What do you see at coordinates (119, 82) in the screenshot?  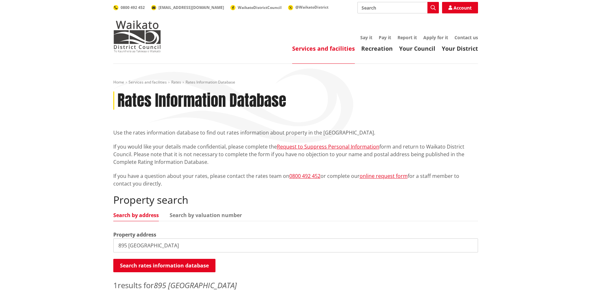 I see `a: Home` at bounding box center [119, 82].